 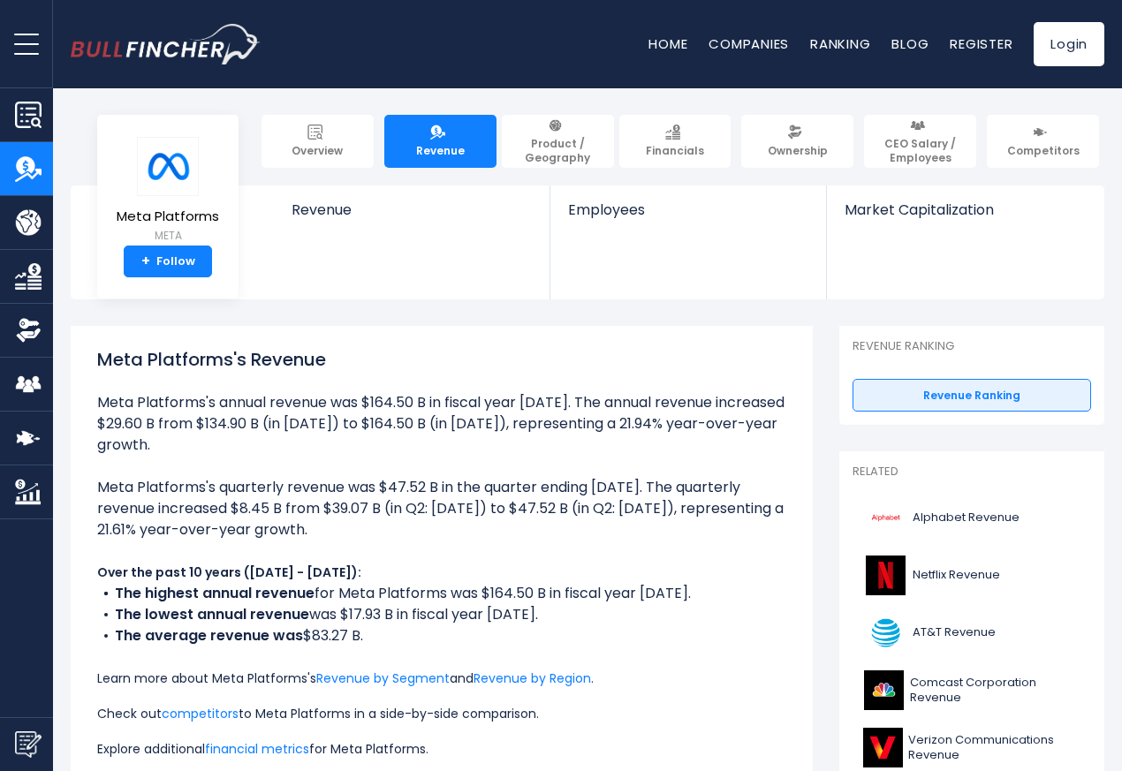 I want to click on a: Ownership, so click(x=797, y=141).